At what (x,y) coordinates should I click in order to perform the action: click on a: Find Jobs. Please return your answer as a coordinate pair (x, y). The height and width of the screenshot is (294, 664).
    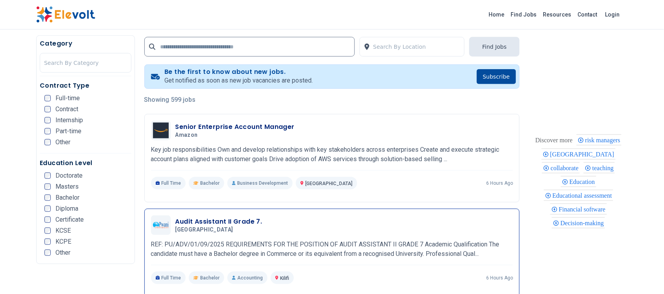
    Looking at the image, I should click on (524, 15).